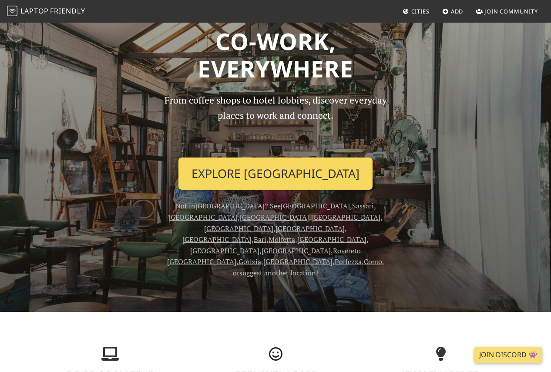 The image size is (551, 372). Describe the element at coordinates (279, 273) in the screenshot. I see `a: suggest another location!` at that location.